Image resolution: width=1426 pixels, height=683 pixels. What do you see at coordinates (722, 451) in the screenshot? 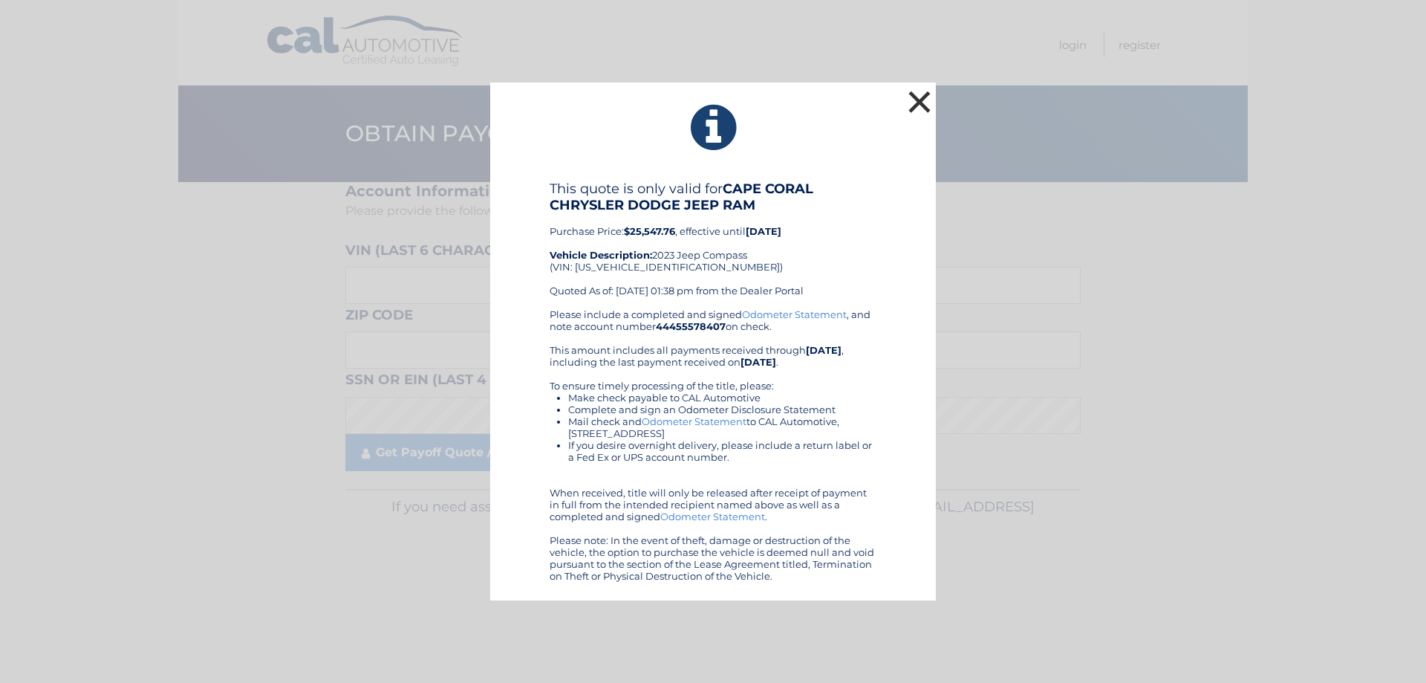
I see `li: If you desire overnight delivery, please include a return label or a Fed Ex or UPS account number.` at bounding box center [722, 451].